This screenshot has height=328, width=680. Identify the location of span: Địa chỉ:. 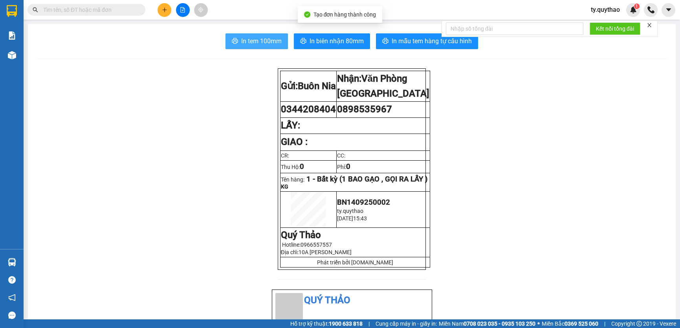
(316, 252).